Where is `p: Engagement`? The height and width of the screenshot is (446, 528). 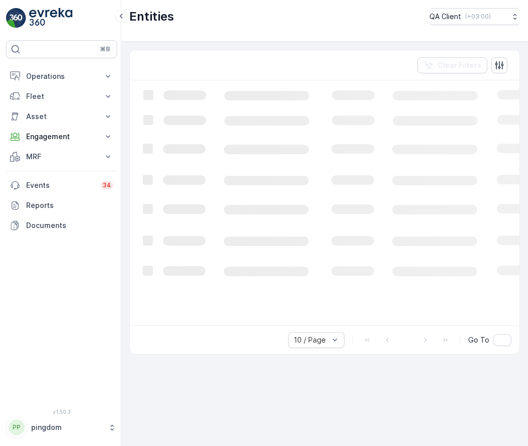
p: Engagement is located at coordinates (61, 137).